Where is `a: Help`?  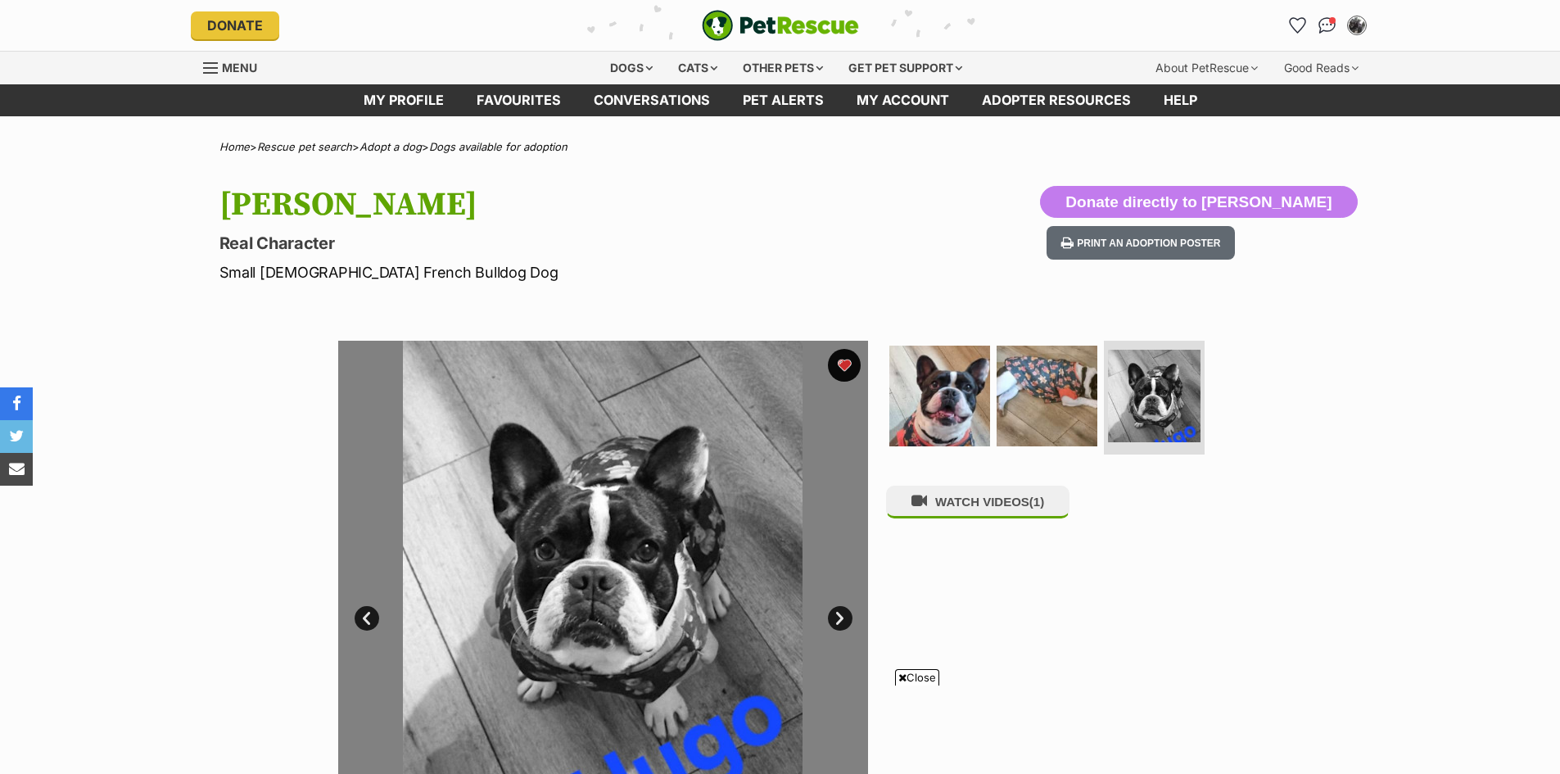
a: Help is located at coordinates (1180, 100).